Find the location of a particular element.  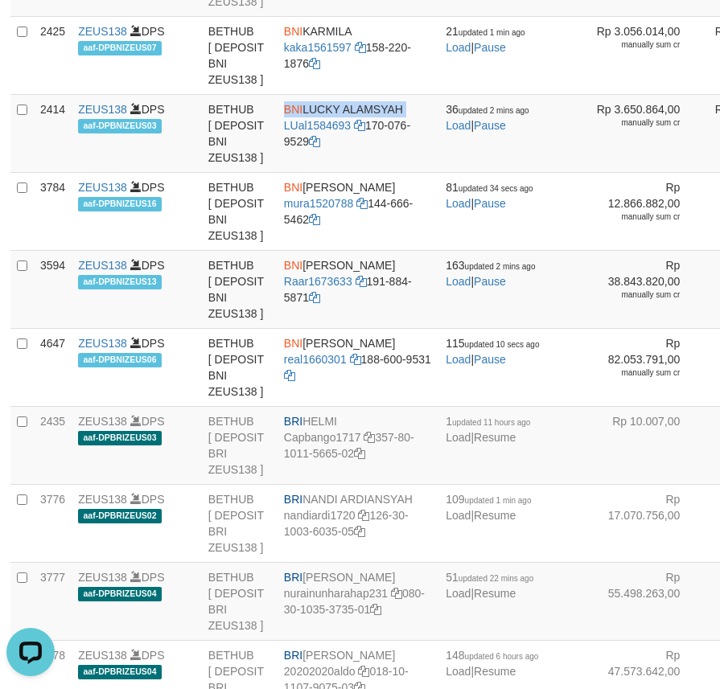

td: Rp 12.866.882,00 is located at coordinates (644, 211).